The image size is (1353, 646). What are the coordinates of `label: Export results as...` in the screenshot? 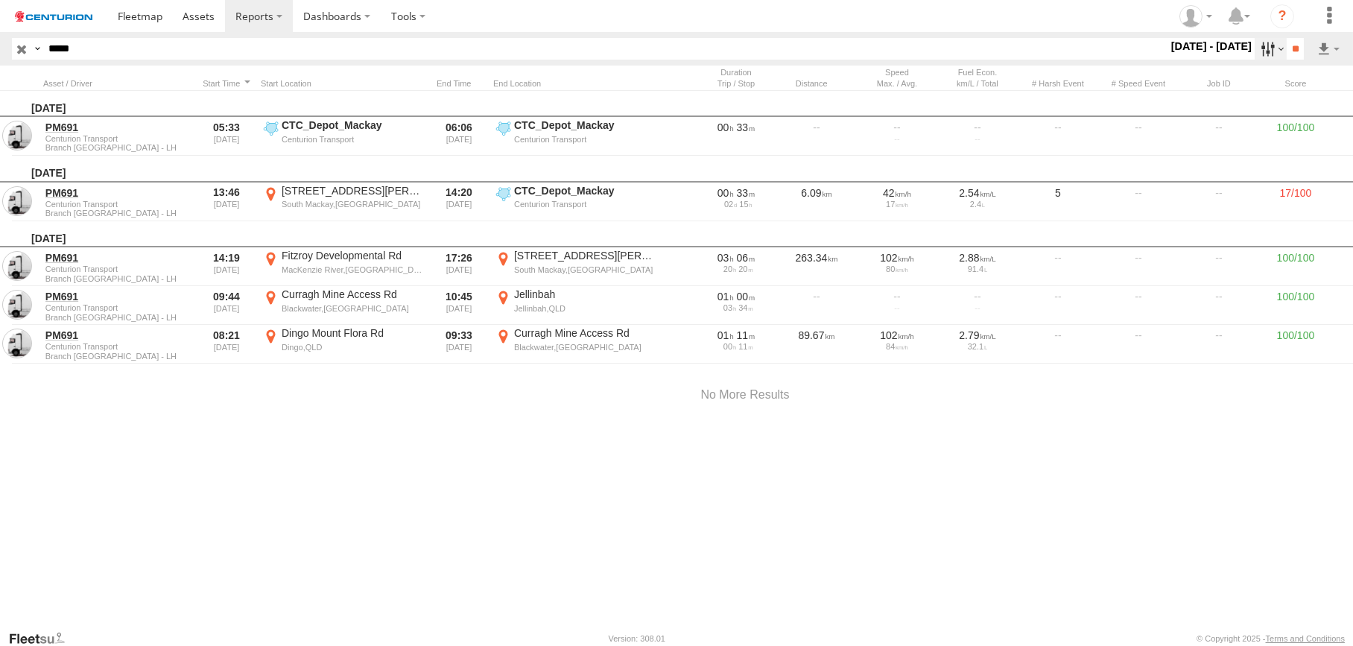 It's located at (1328, 48).